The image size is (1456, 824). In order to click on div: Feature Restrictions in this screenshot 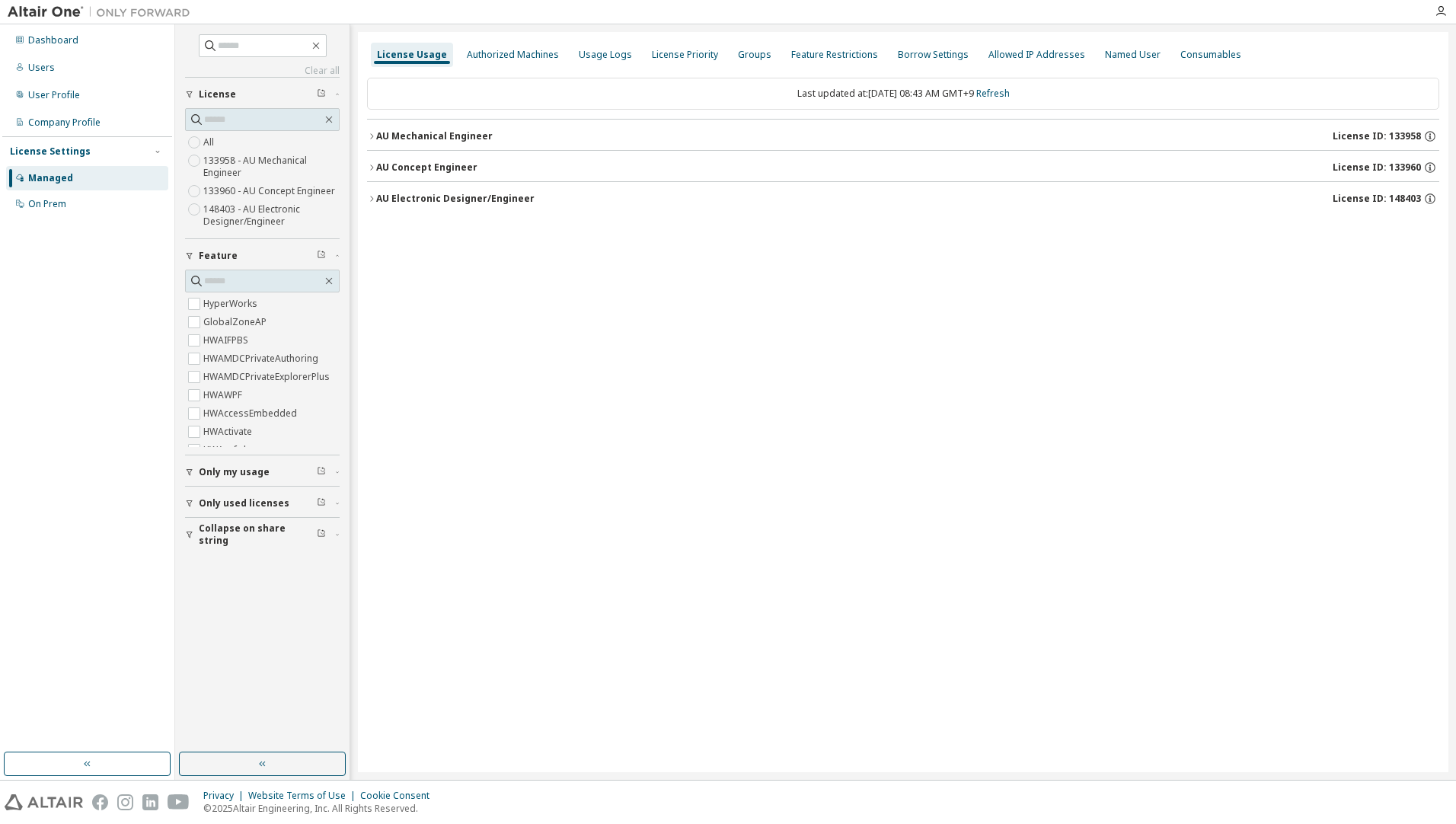, I will do `click(835, 55)`.